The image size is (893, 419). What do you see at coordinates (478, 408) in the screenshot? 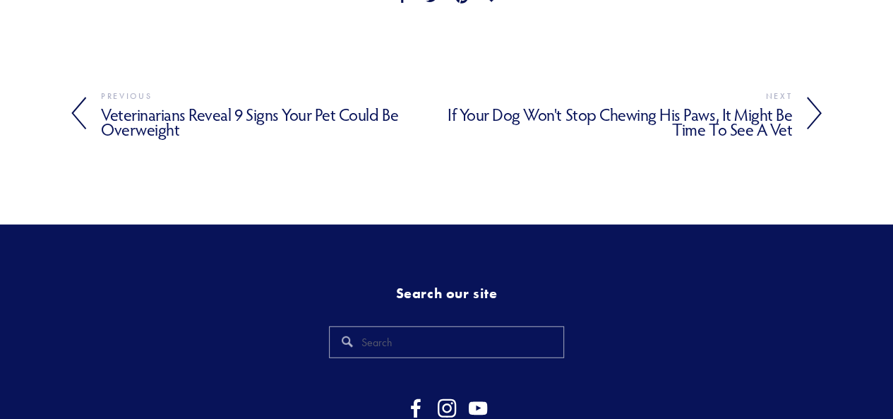
I see `a: YouTube` at bounding box center [478, 408].